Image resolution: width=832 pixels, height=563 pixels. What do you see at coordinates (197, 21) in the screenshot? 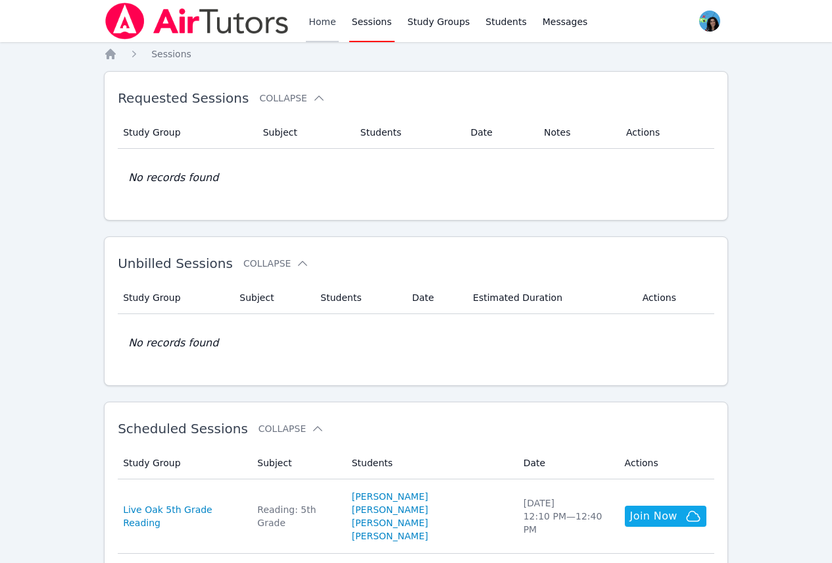
I see `img: Air Tutors` at bounding box center [197, 21].